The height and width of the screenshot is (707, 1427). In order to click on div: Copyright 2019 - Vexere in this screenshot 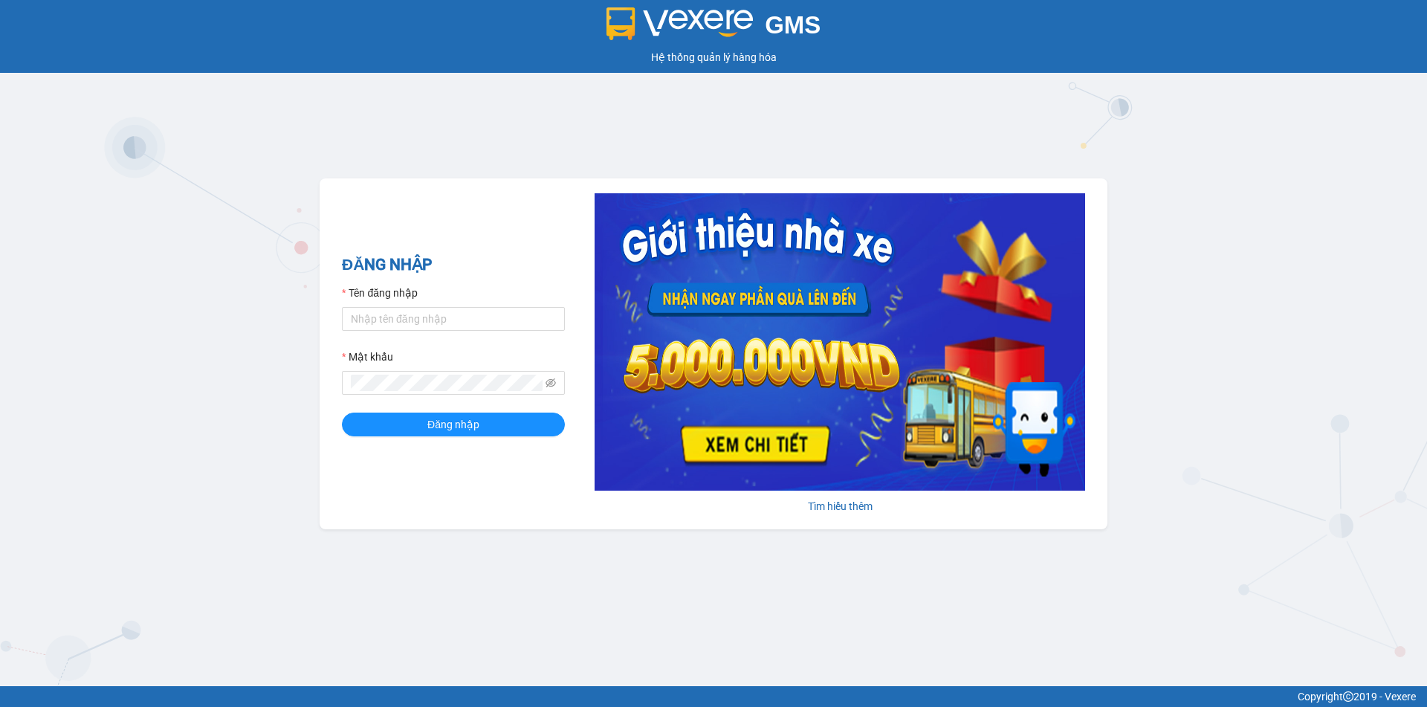, I will do `click(714, 697)`.